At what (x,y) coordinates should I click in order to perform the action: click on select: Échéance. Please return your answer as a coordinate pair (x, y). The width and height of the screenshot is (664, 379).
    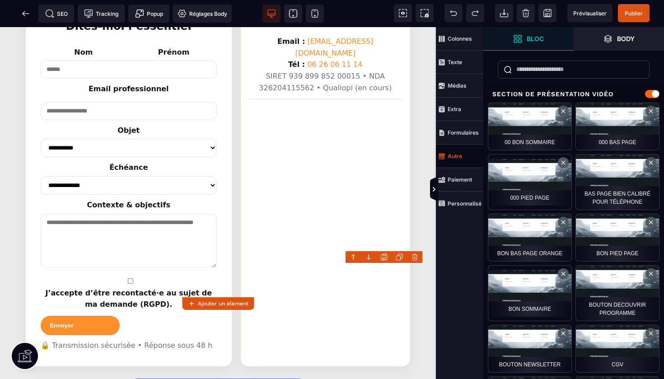
    Looking at the image, I should click on (129, 158).